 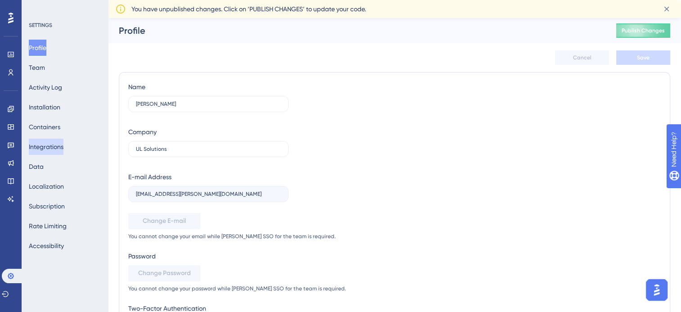 What do you see at coordinates (643, 58) in the screenshot?
I see `button: Save` at bounding box center [643, 58].